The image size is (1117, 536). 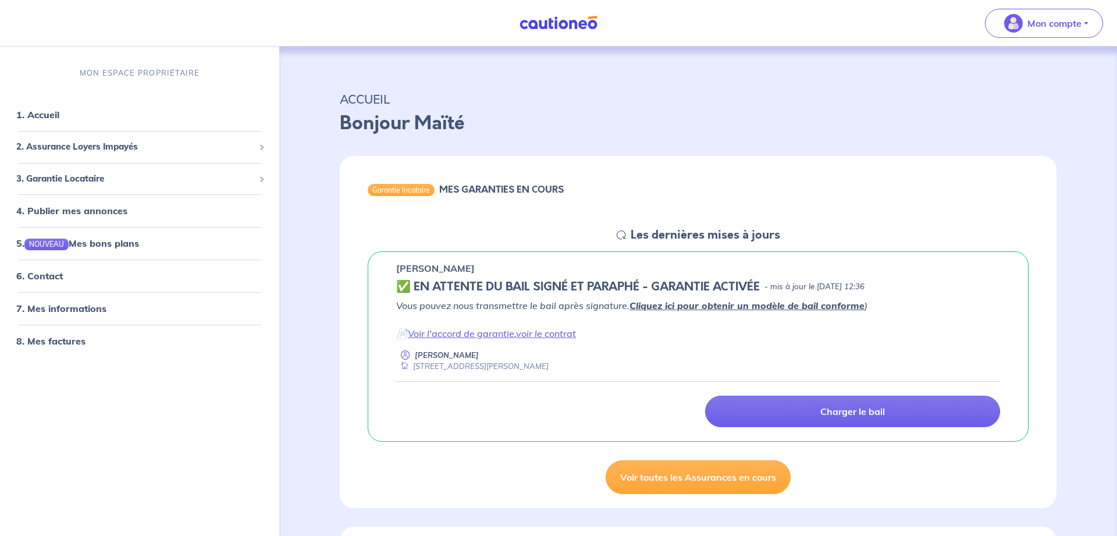 What do you see at coordinates (698, 123) in the screenshot?
I see `p: Bonjour Maïté` at bounding box center [698, 123].